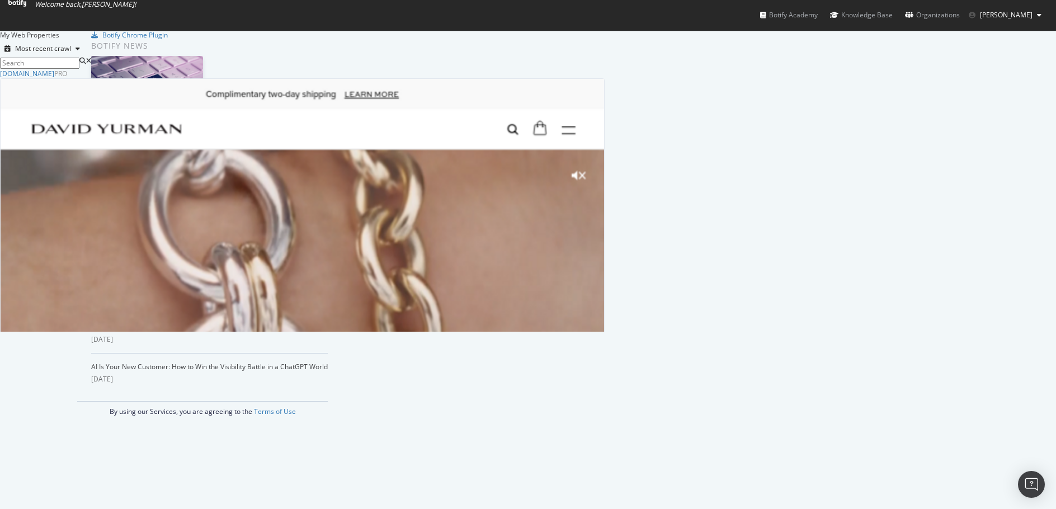  Describe the element at coordinates (202, 408) in the screenshot. I see `div: By using our Services, you are agreeing to the` at that location.